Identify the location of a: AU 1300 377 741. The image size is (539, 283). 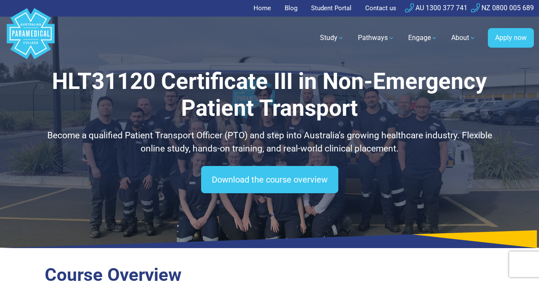
(436, 8).